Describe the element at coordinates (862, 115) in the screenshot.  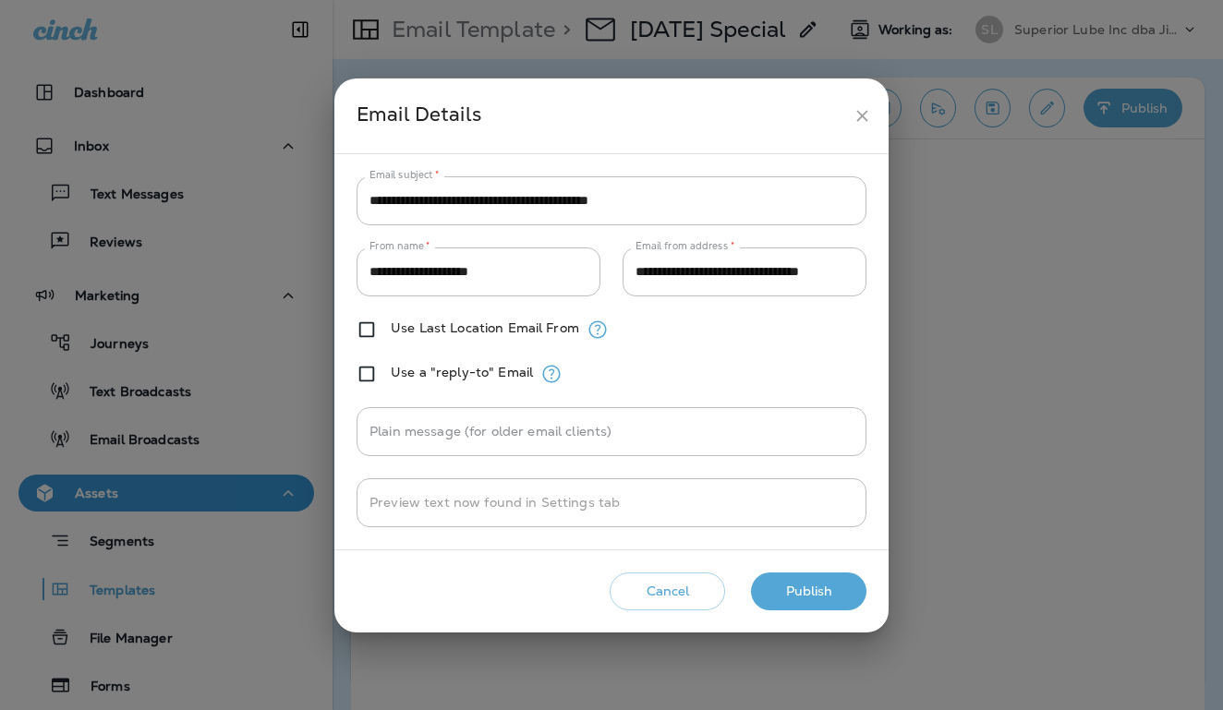
I see `button: close` at that location.